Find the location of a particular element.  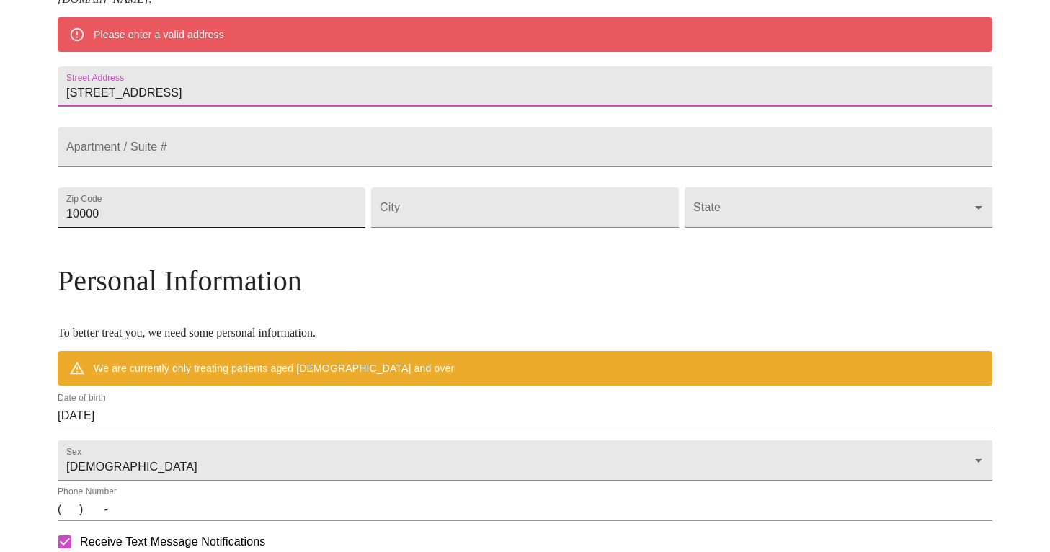

label: Date of birth is located at coordinates (81, 399).